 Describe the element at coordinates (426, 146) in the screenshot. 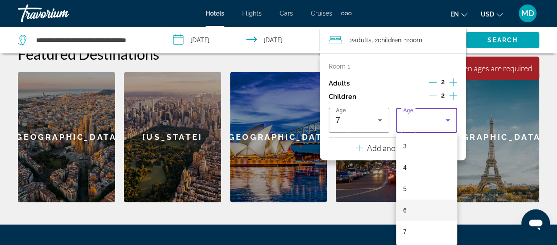

I see `mat-option: 3 years old` at that location.